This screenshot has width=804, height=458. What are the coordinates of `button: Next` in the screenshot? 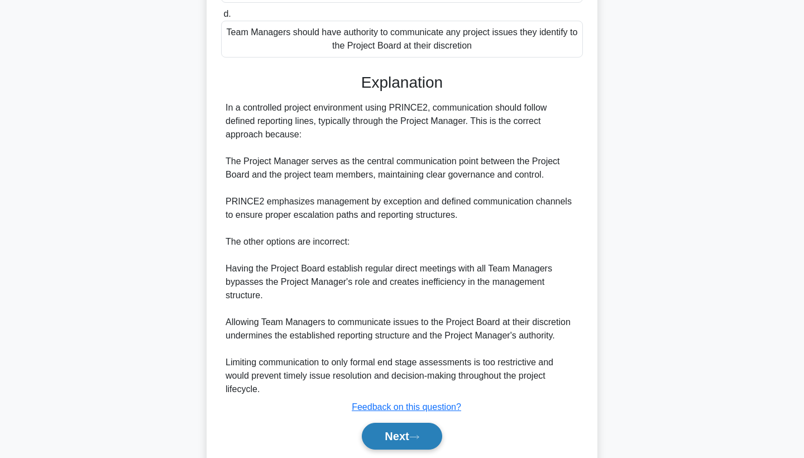 It's located at (401, 436).